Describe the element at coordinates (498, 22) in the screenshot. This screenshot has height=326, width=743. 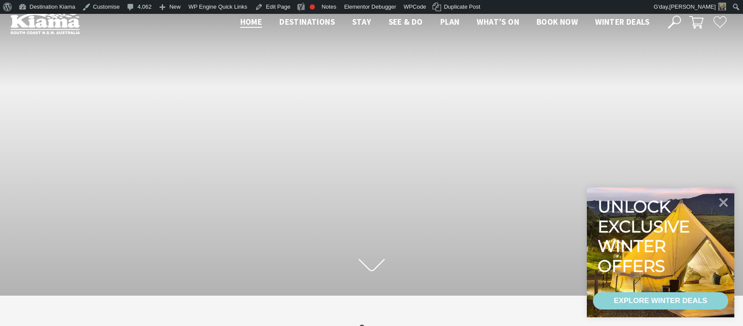
I see `span: What’s On` at that location.